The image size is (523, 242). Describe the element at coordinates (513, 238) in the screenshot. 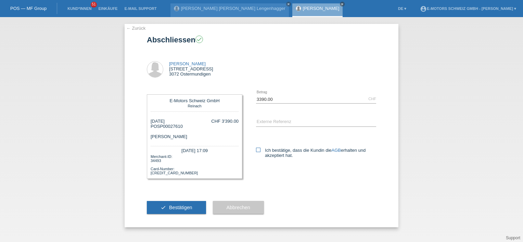

I see `a: Support` at that location.